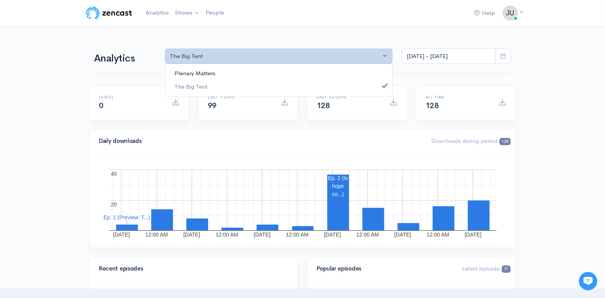 Image resolution: width=605 pixels, height=298 pixels. Describe the element at coordinates (195, 73) in the screenshot. I see `span: Plenary Matters` at that location.